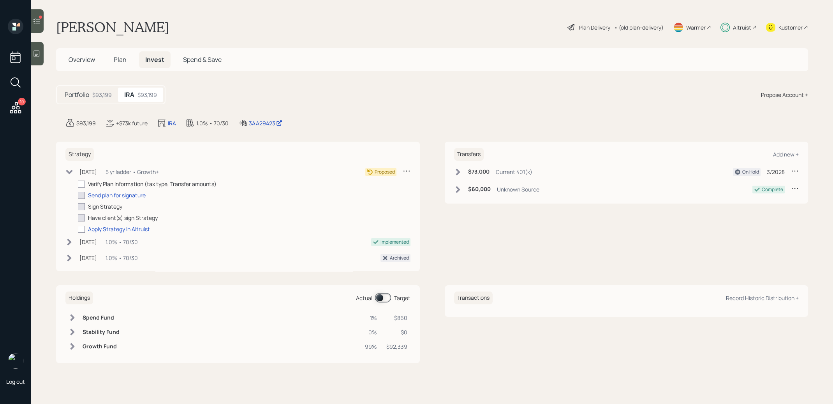  What do you see at coordinates (397, 332) in the screenshot?
I see `div: $0` at bounding box center [397, 332].